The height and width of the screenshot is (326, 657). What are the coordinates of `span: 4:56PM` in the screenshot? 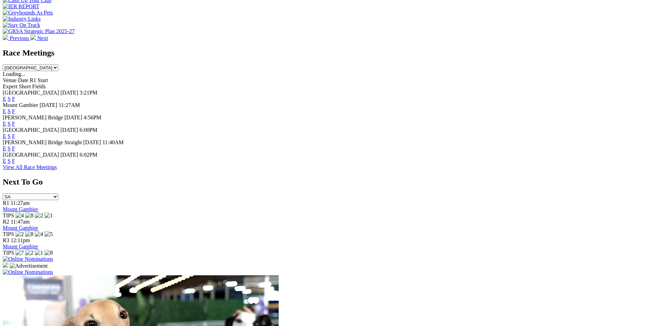 It's located at (92, 117).